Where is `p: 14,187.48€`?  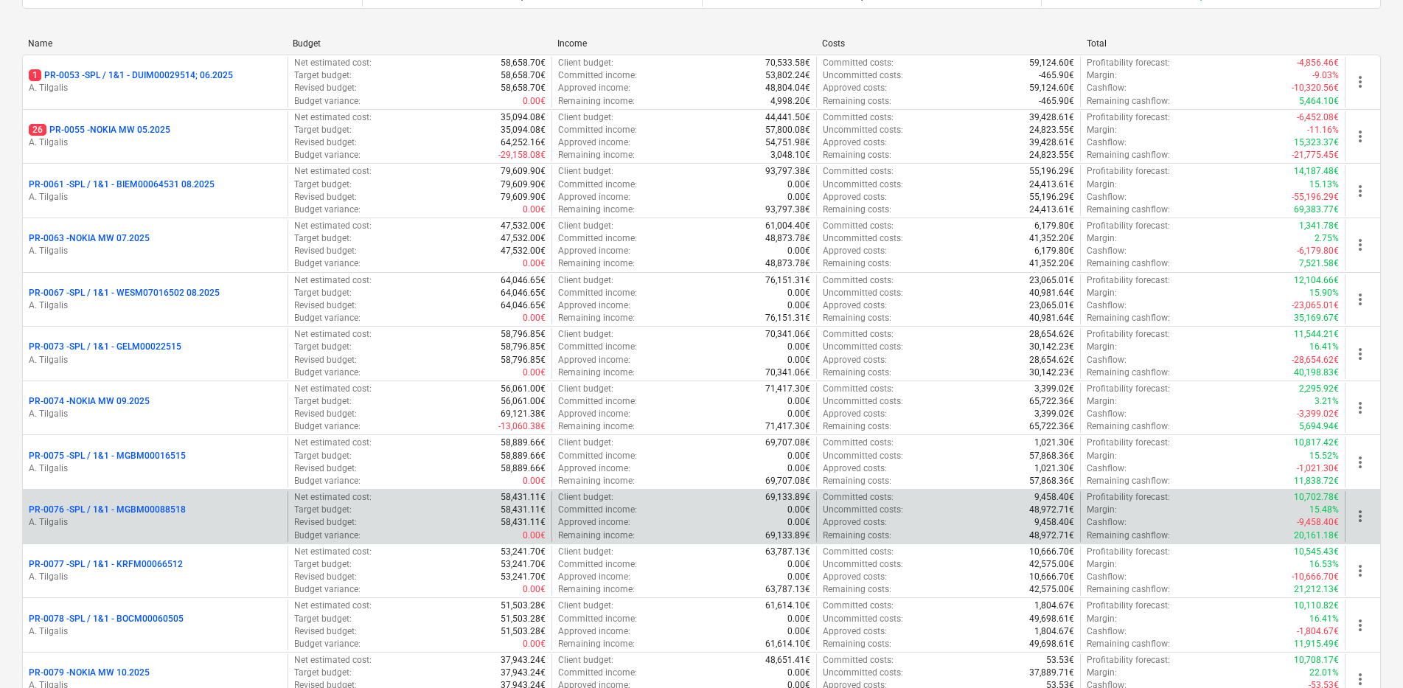
p: 14,187.48€ is located at coordinates (1316, 171).